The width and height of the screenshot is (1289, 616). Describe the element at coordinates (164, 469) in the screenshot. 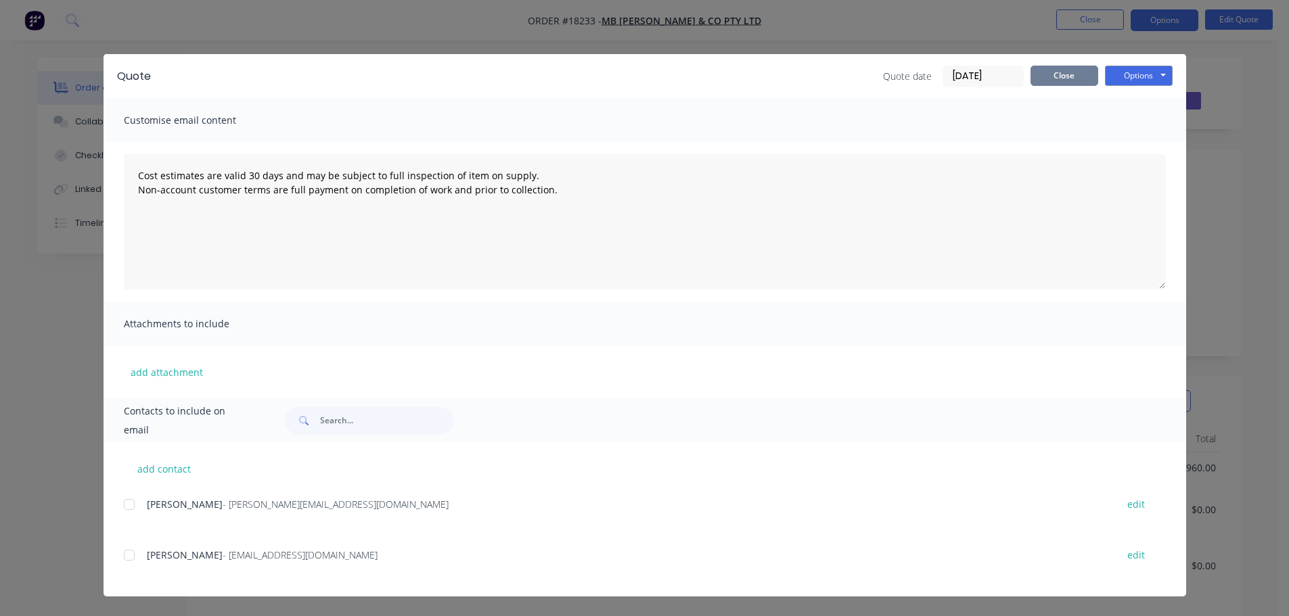

I see `button: add contact` at that location.